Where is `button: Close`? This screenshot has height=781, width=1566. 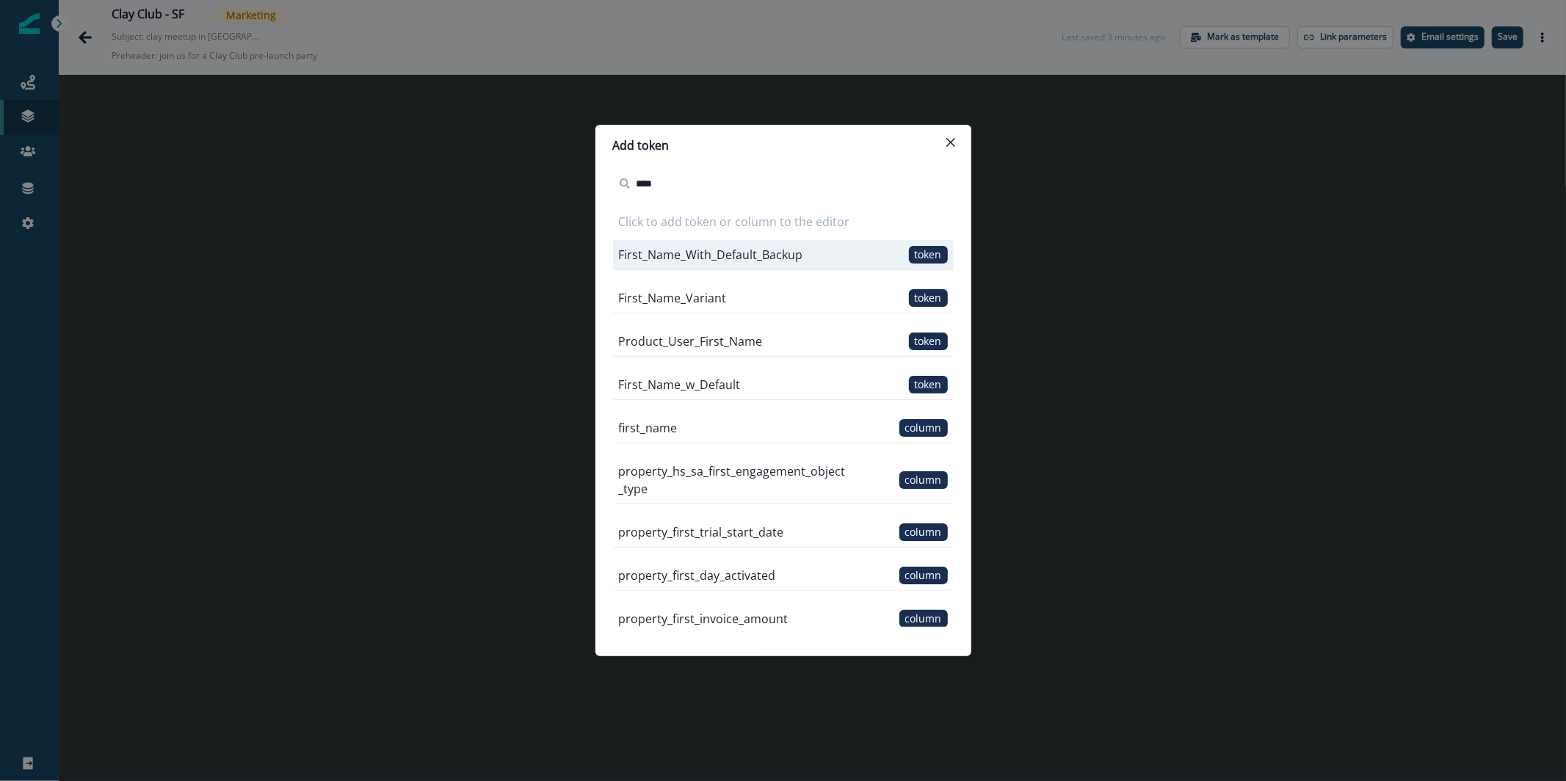
button: Close is located at coordinates (951, 142).